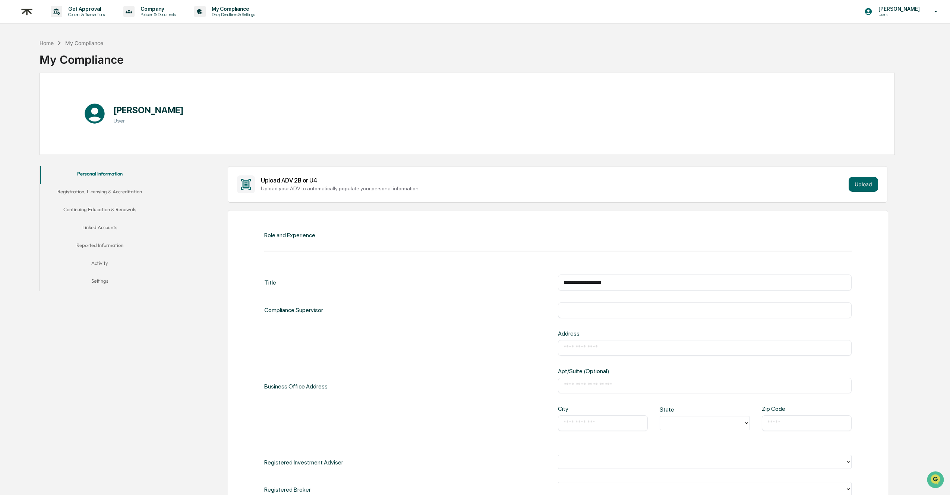 Image resolution: width=950 pixels, height=495 pixels. What do you see at coordinates (232, 9) in the screenshot?
I see `p: My Compliance` at bounding box center [232, 9].